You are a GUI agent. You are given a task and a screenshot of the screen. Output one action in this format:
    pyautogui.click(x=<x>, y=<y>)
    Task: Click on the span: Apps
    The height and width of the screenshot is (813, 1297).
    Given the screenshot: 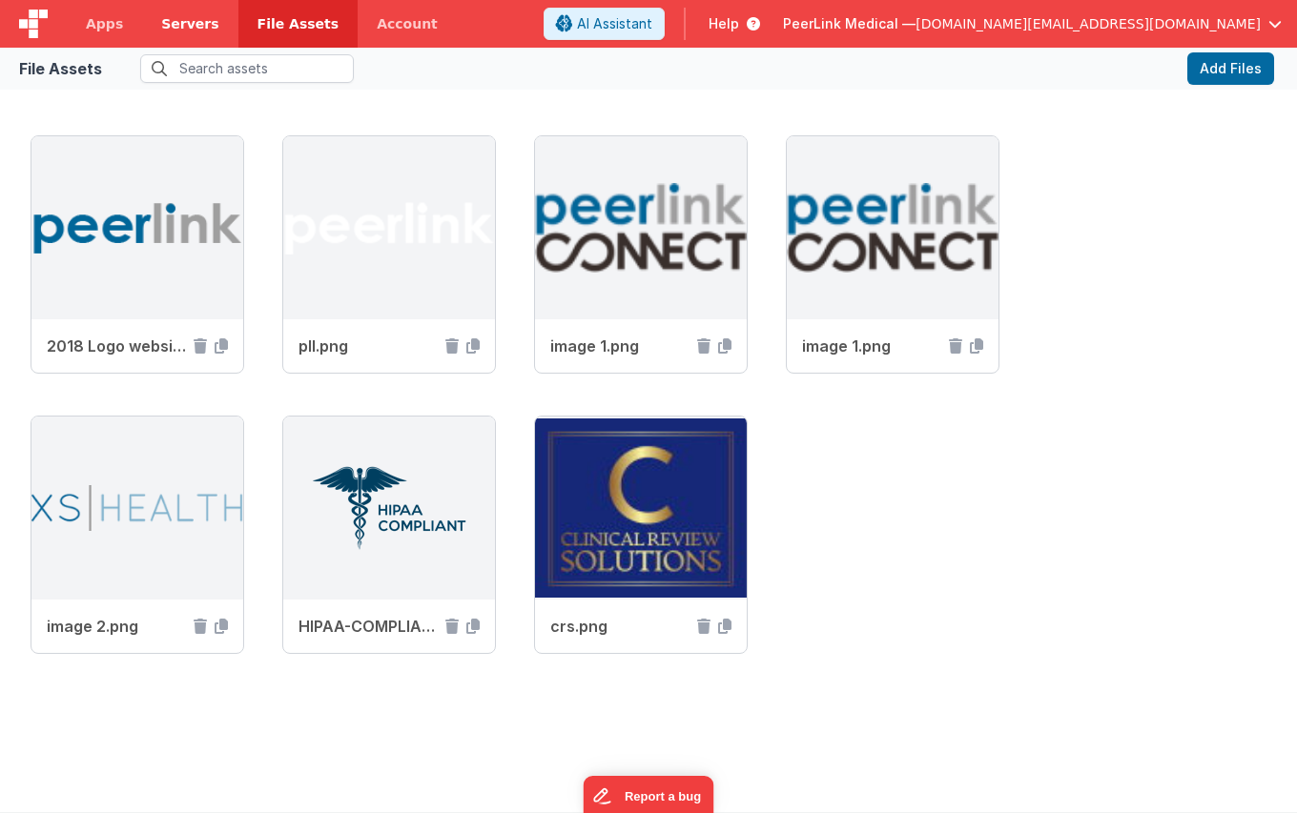 What is the action you would take?
    pyautogui.click(x=104, y=24)
    